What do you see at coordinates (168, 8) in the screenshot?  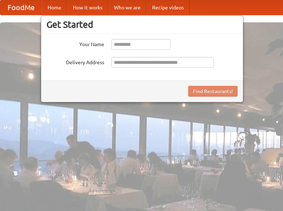 I see `a: Recipe videos` at bounding box center [168, 8].